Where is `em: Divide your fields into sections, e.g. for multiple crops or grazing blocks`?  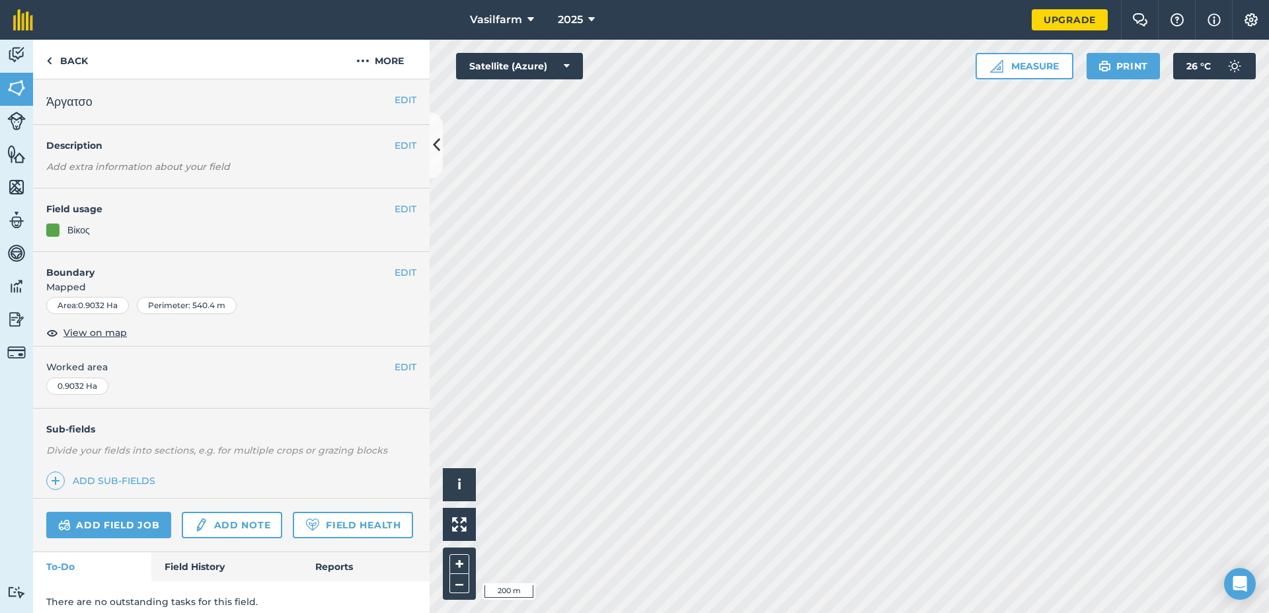
em: Divide your fields into sections, e.g. for multiple crops or grazing blocks is located at coordinates (217, 450).